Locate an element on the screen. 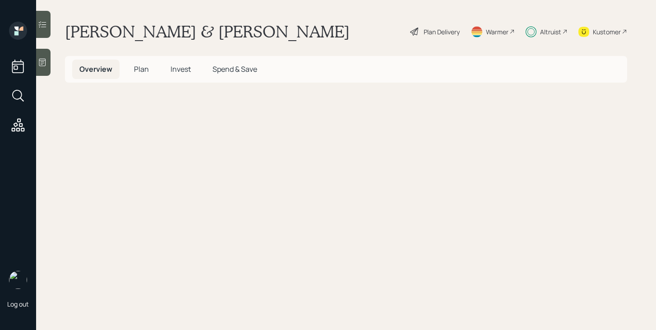 This screenshot has width=656, height=330. div: Altruist is located at coordinates (550, 32).